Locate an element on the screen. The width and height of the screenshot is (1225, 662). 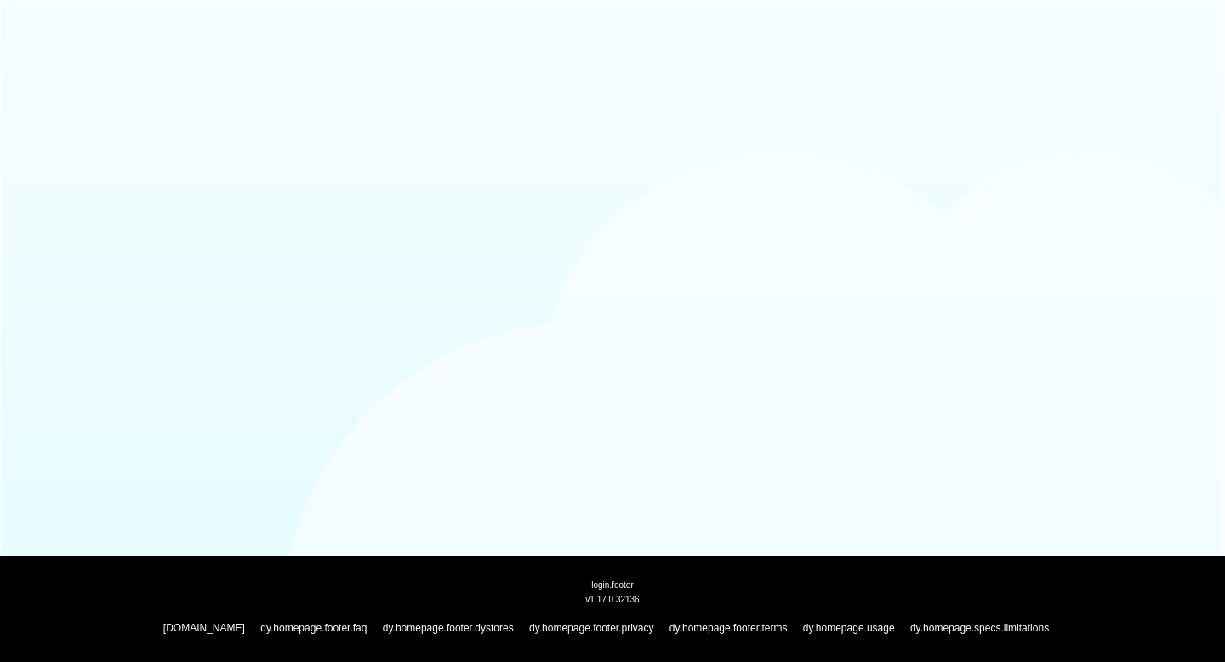
a: dy.homepage.specs.limitations is located at coordinates (979, 628).